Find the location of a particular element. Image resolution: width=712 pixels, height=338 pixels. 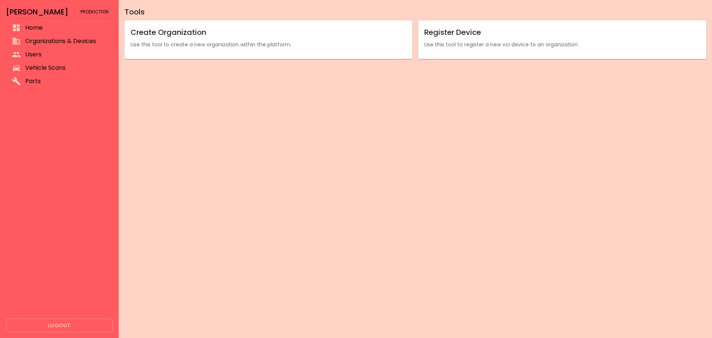

p: Use this tool to create a new organization within the platform. is located at coordinates (269, 45).